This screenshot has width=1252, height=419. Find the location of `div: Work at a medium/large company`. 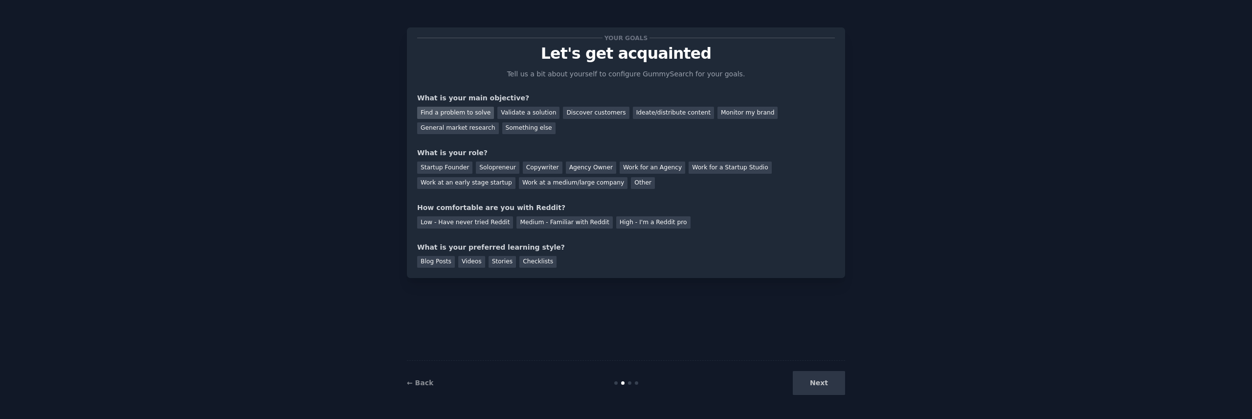

div: Work at a medium/large company is located at coordinates (573, 183).